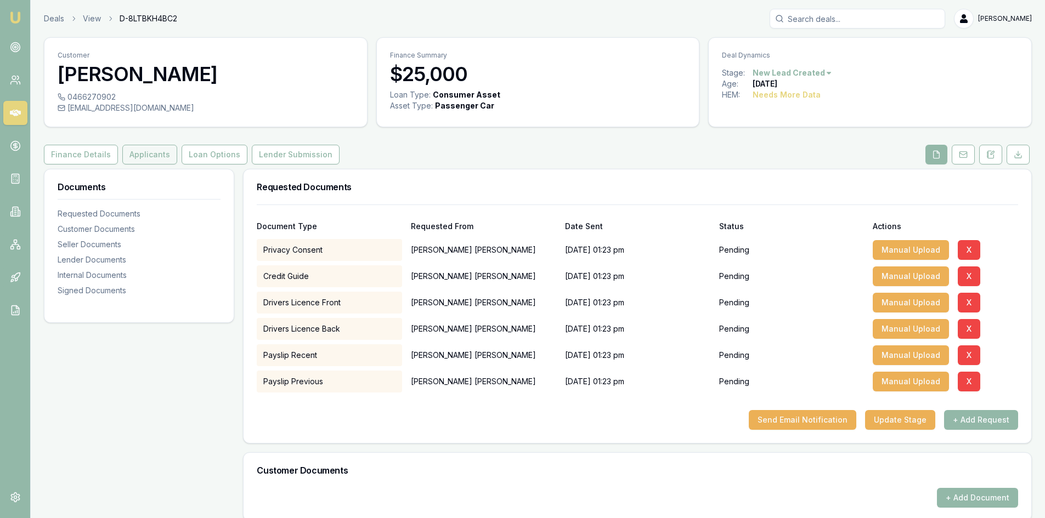 The height and width of the screenshot is (518, 1045). What do you see at coordinates (214, 155) in the screenshot?
I see `a: Loan Options` at bounding box center [214, 155].